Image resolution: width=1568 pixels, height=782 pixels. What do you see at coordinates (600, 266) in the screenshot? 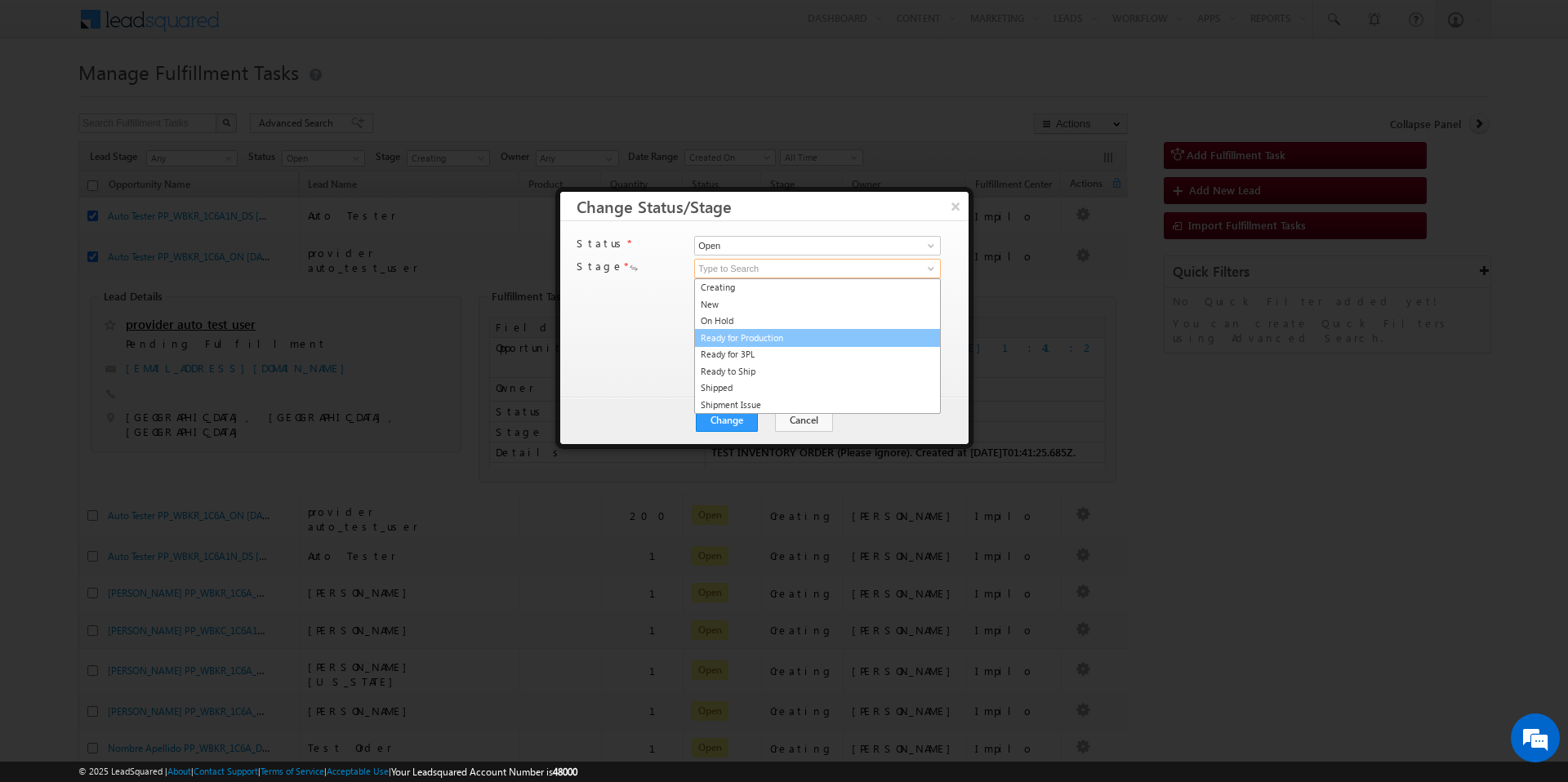
I see `label: Stage` at bounding box center [600, 266].